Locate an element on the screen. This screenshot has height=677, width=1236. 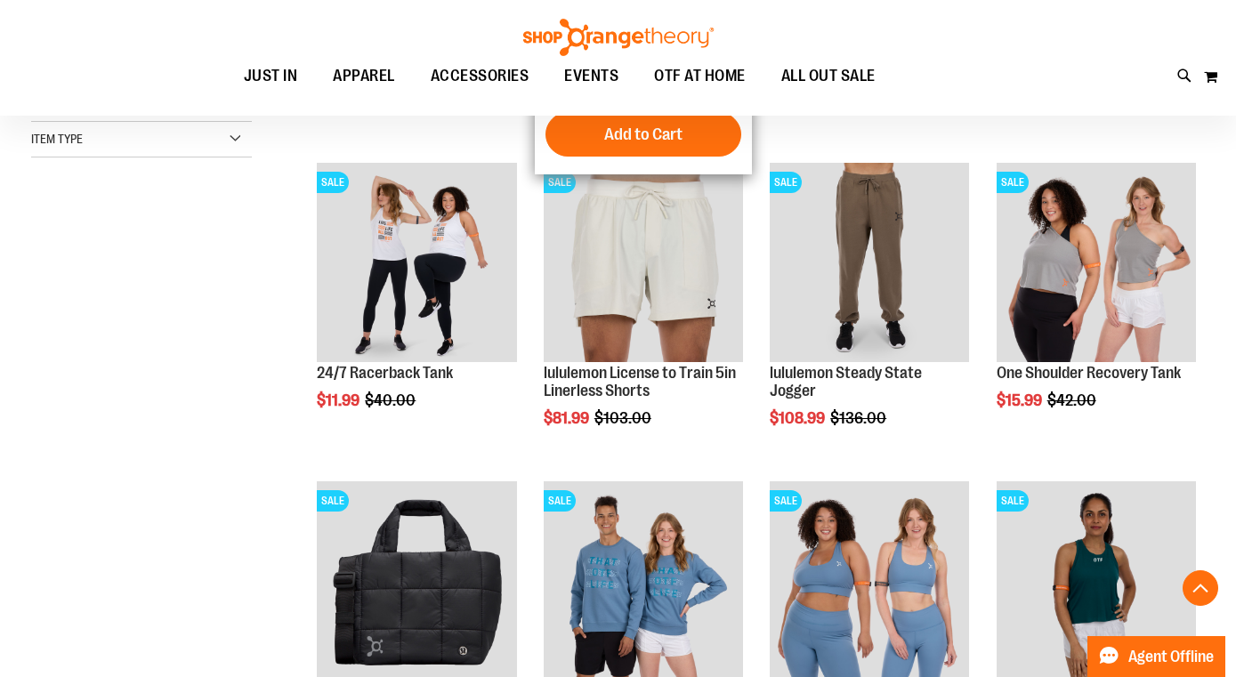
span: $15.99 is located at coordinates (1021, 400).